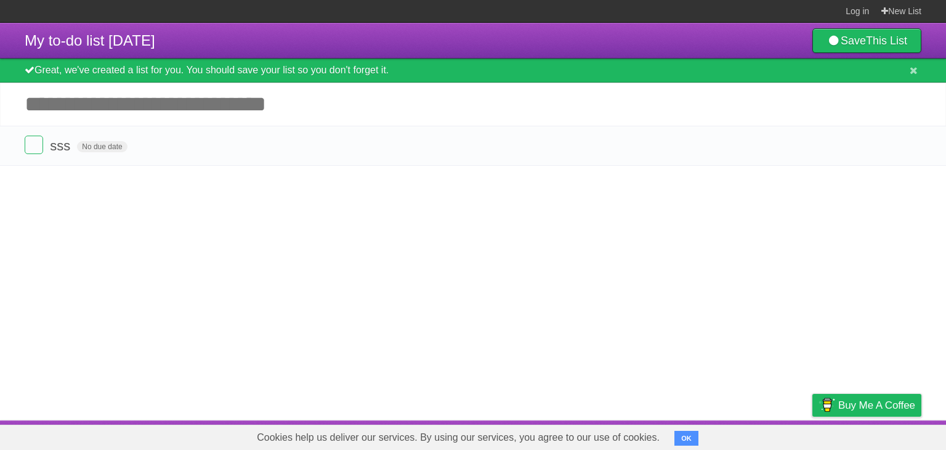  Describe the element at coordinates (714, 435) in the screenshot. I see `a: Developers` at that location.